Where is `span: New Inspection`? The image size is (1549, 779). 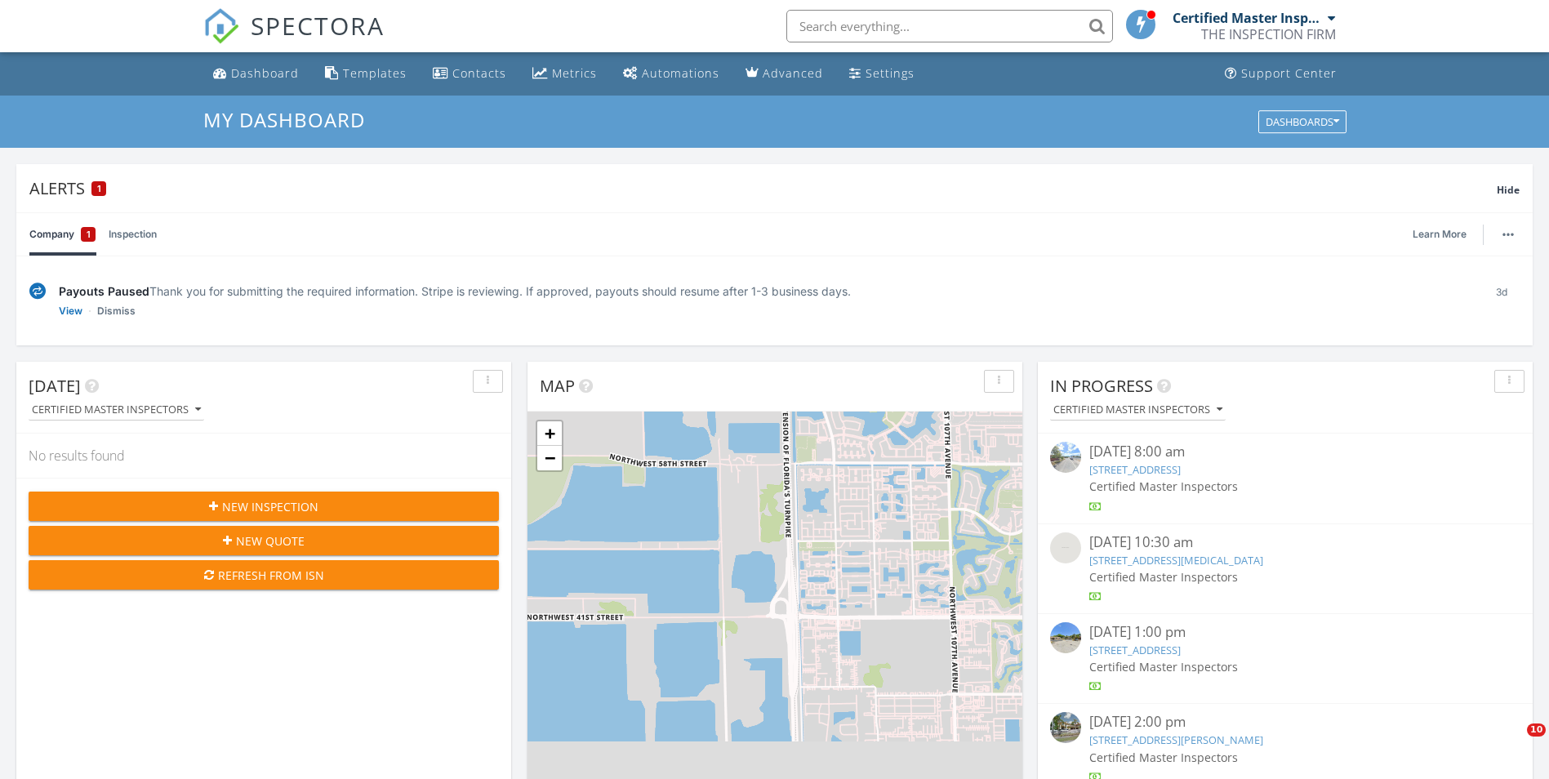
span: New Inspection is located at coordinates (270, 506).